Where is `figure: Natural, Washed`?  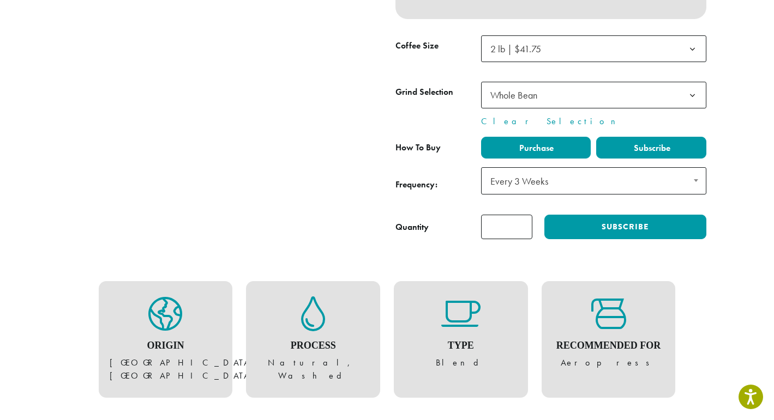 figure: Natural, Washed is located at coordinates (313, 340).